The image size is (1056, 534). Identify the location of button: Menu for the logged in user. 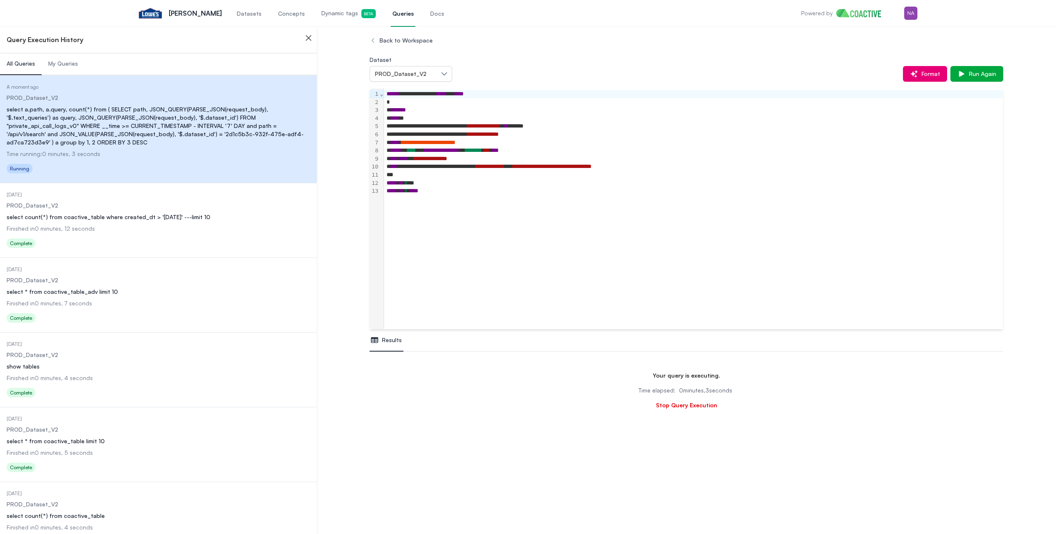
(910, 13).